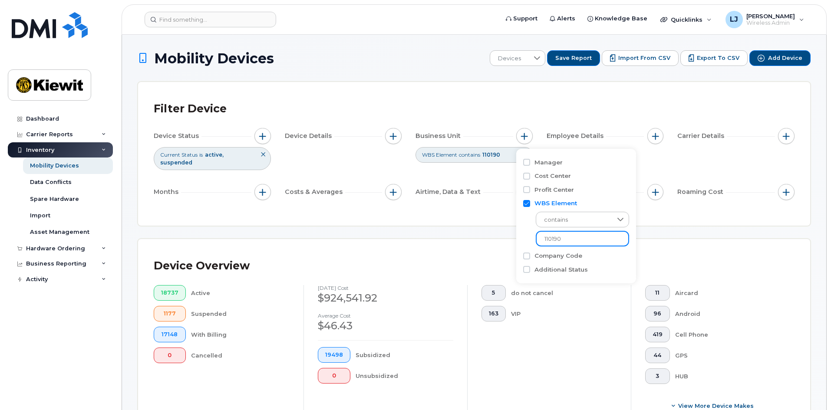  What do you see at coordinates (334, 355) in the screenshot?
I see `span: 19498` at bounding box center [334, 355].